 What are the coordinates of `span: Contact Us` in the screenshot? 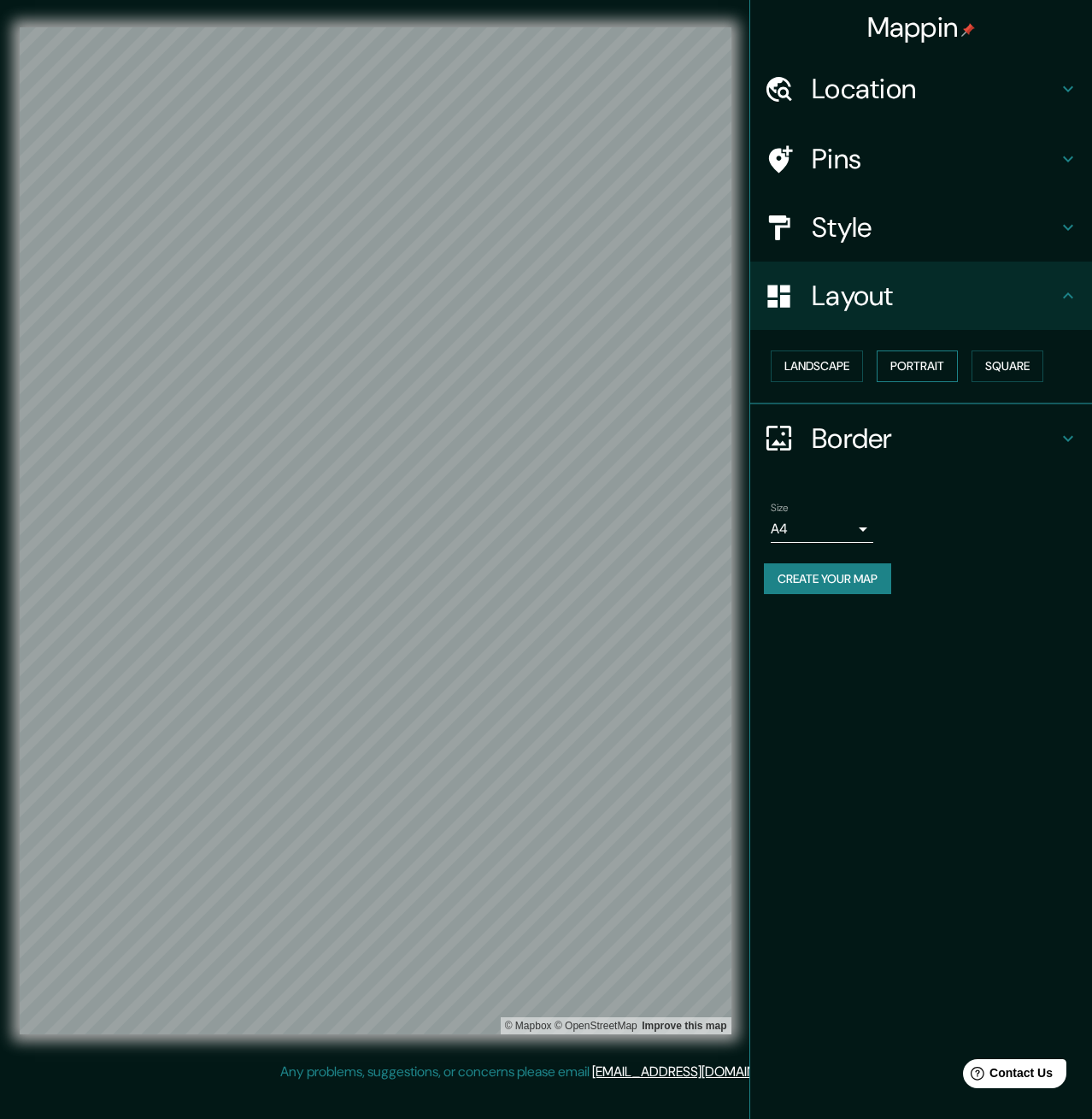 It's located at (81, 20).